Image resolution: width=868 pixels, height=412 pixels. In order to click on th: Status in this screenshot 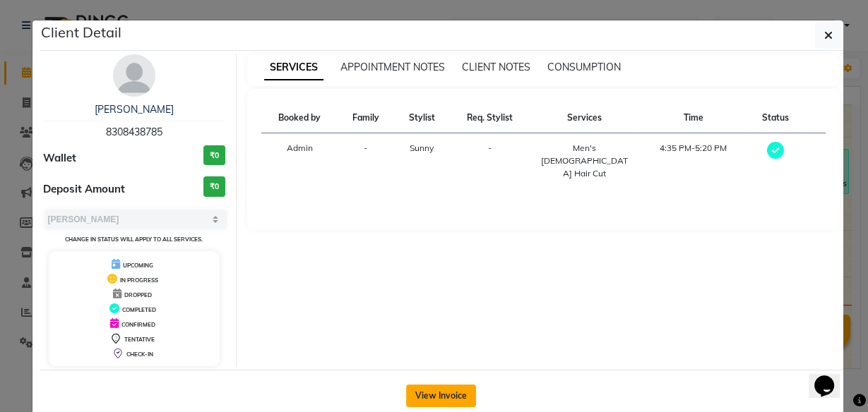, I will do `click(775, 118)`.